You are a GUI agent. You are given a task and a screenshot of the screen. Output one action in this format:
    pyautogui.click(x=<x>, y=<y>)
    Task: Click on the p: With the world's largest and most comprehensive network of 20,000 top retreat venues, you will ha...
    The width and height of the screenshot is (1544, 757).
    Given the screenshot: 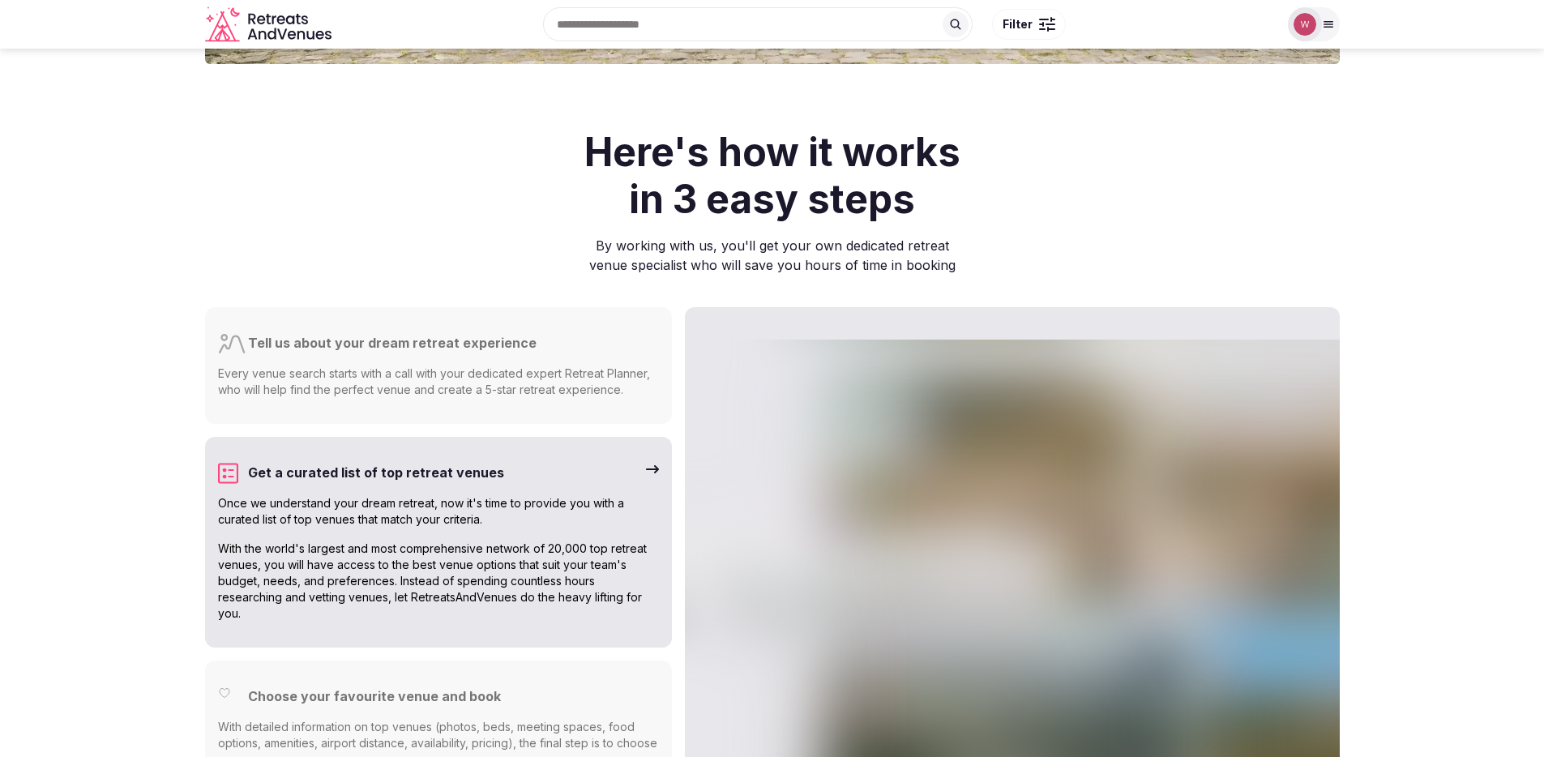 What is the action you would take?
    pyautogui.click(x=438, y=581)
    